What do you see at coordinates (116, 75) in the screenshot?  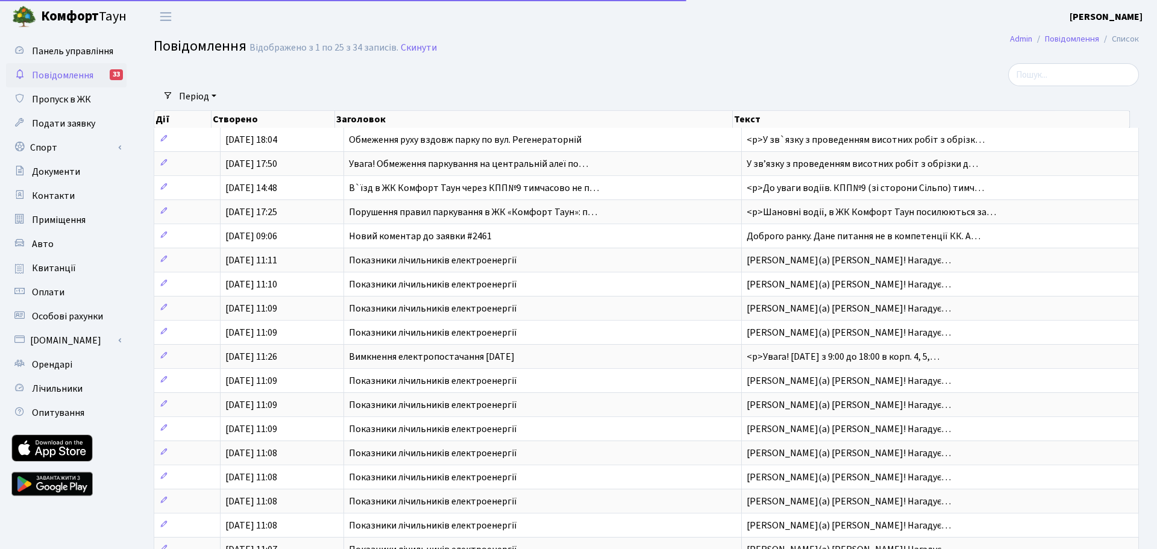 I see `div: 33` at bounding box center [116, 75].